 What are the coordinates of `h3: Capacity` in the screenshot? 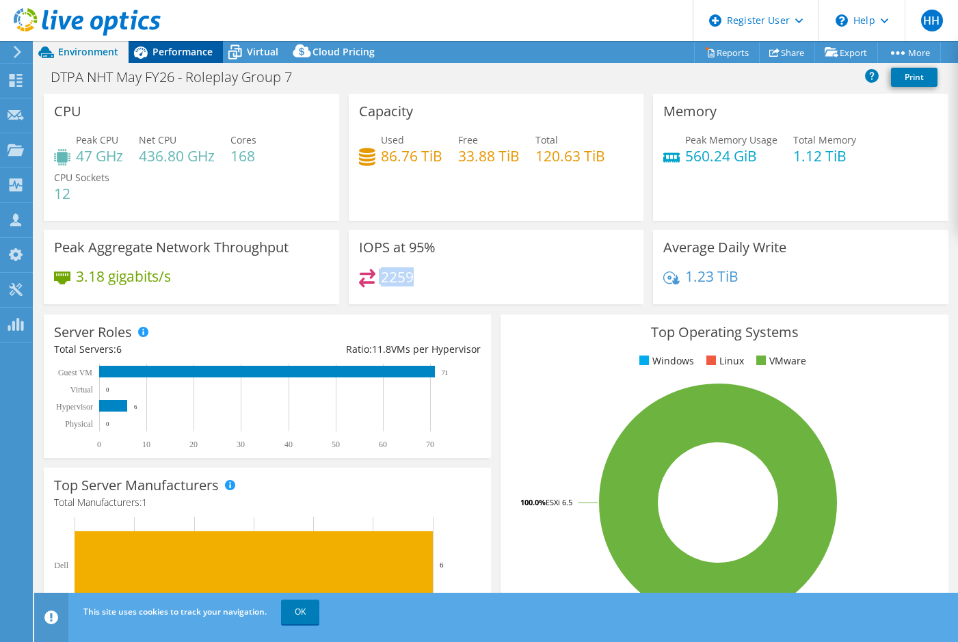 It's located at (386, 111).